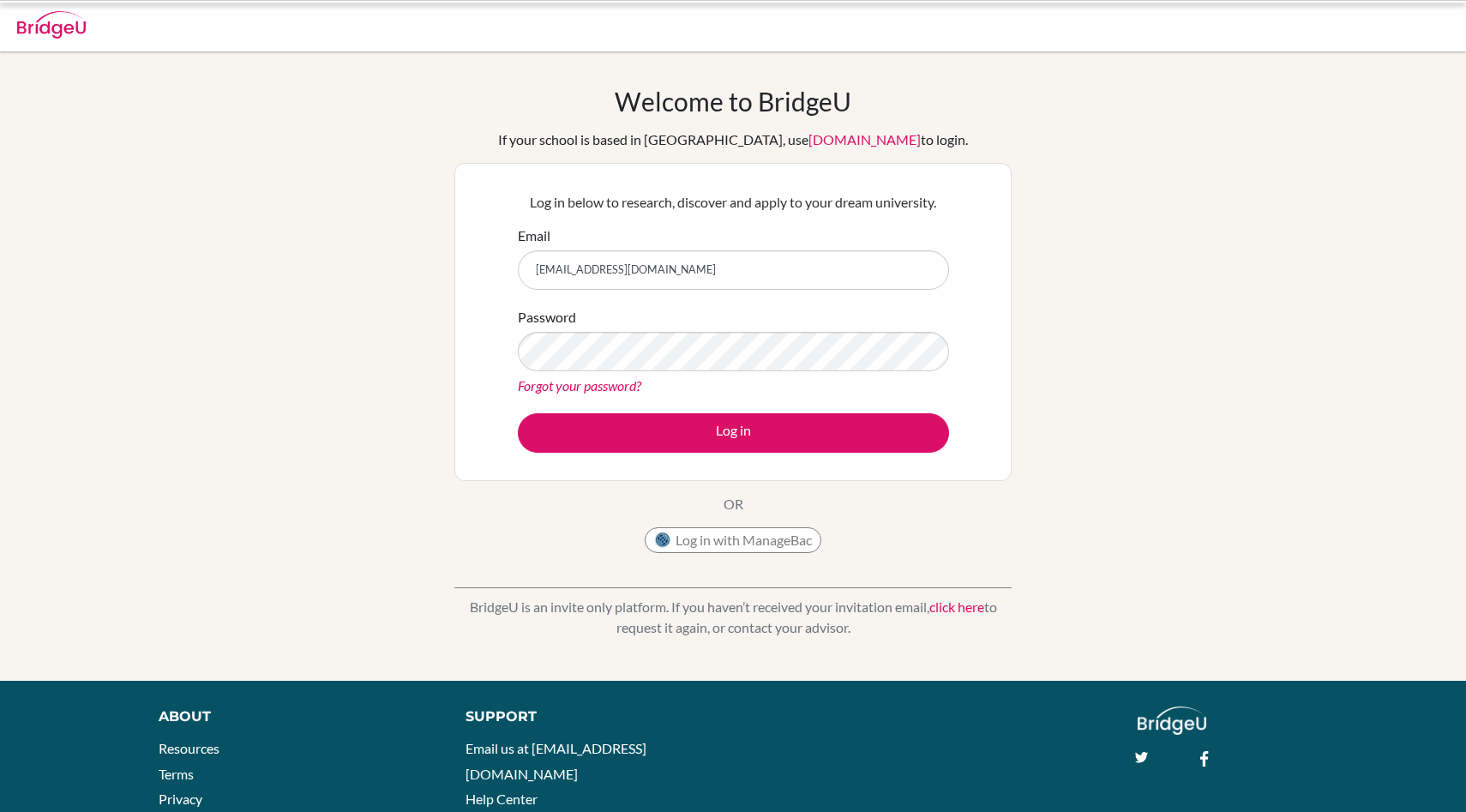 This screenshot has width=1466, height=812. I want to click on label: Password, so click(547, 317).